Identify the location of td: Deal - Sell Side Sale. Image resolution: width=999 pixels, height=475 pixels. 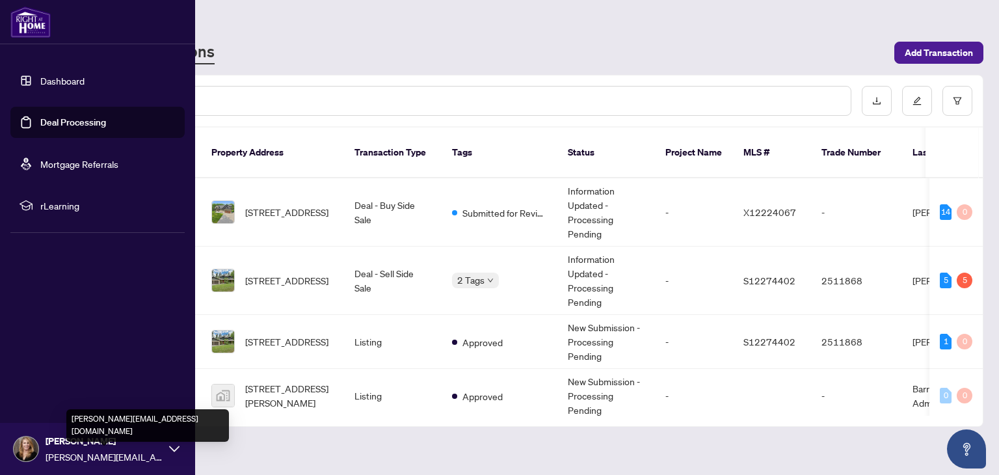
(393, 280).